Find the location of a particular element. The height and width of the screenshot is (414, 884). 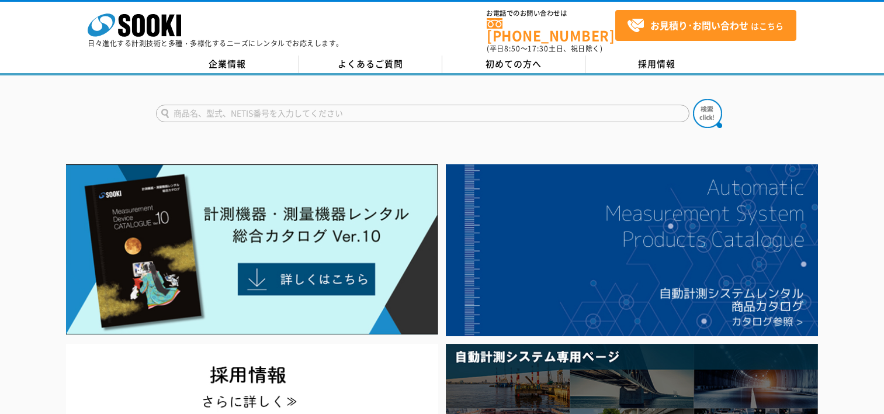

span: 17:30 is located at coordinates (538, 48).